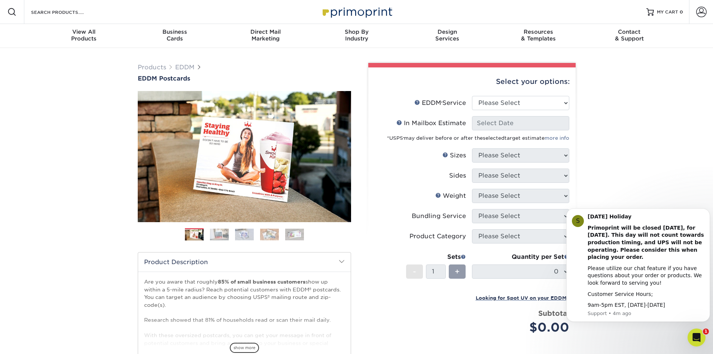 The width and height of the screenshot is (713, 354). I want to click on span: EDDM Postcards, so click(164, 78).